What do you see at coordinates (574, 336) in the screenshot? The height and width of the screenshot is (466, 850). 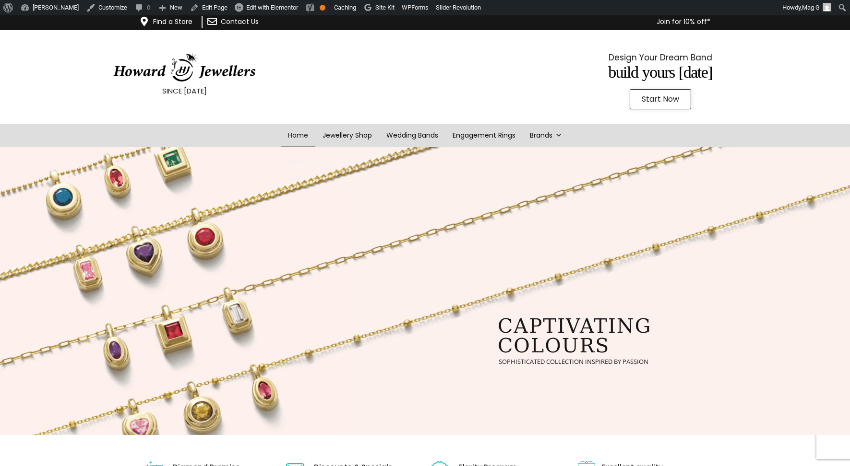 I see `rs-layer: captivating colours` at bounding box center [574, 336].